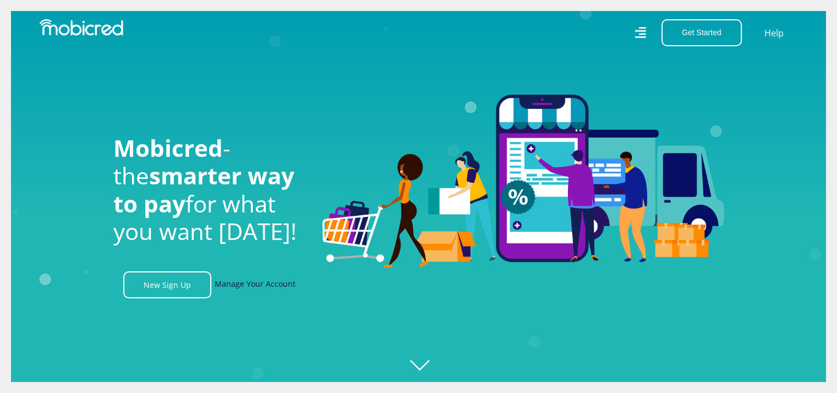  I want to click on a: Help, so click(773, 33).